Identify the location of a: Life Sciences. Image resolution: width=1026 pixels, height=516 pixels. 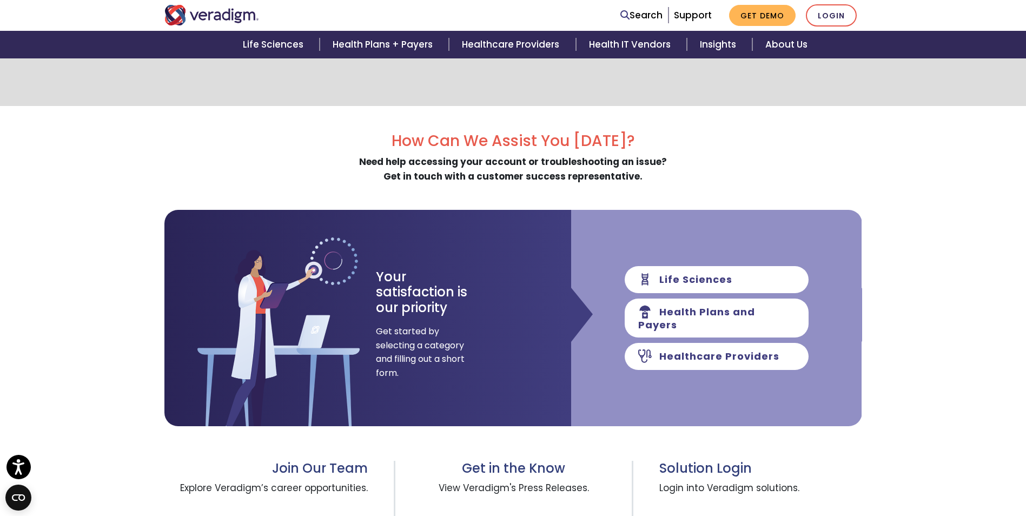
(275, 44).